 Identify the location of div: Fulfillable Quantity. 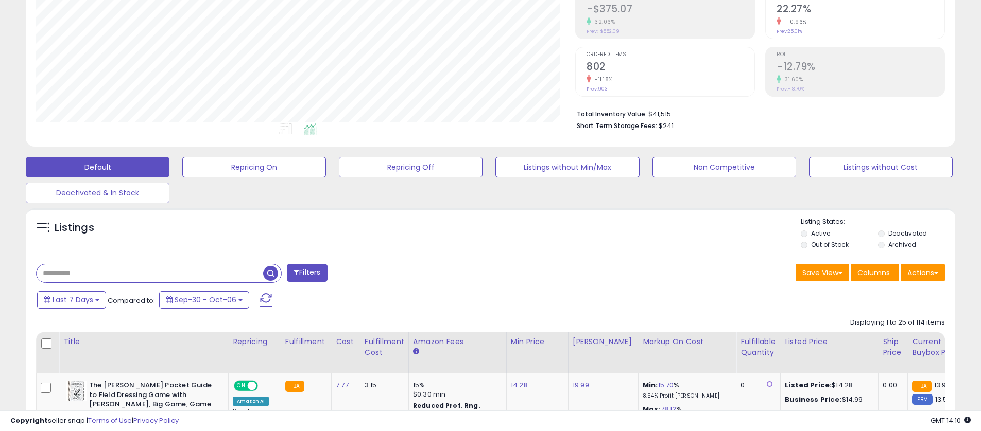
(758, 348).